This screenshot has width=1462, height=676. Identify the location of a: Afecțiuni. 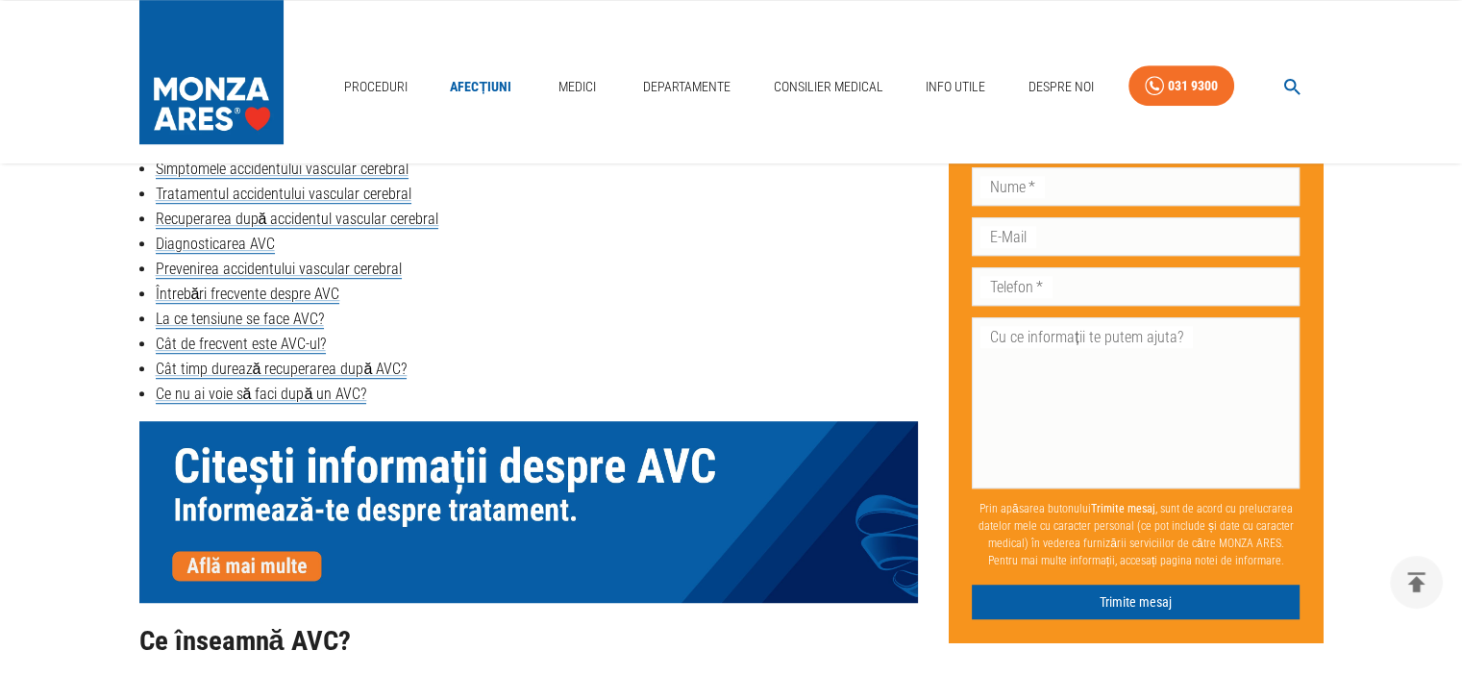
(481, 87).